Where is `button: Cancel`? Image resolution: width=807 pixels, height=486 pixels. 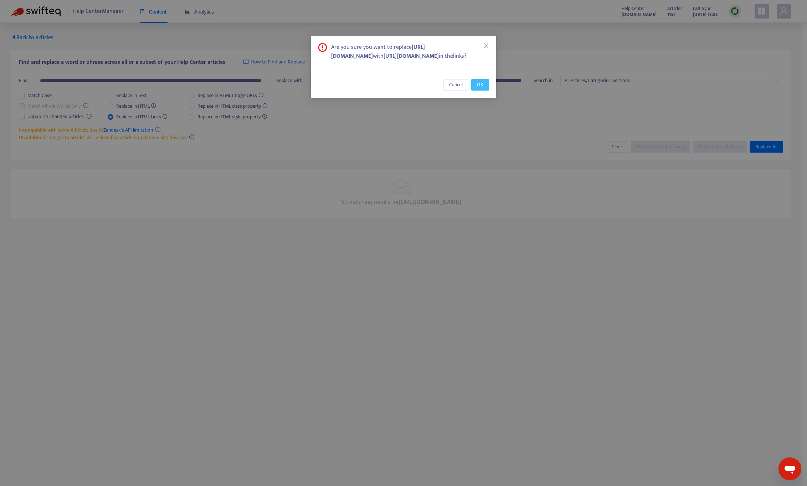
button: Cancel is located at coordinates (456, 85).